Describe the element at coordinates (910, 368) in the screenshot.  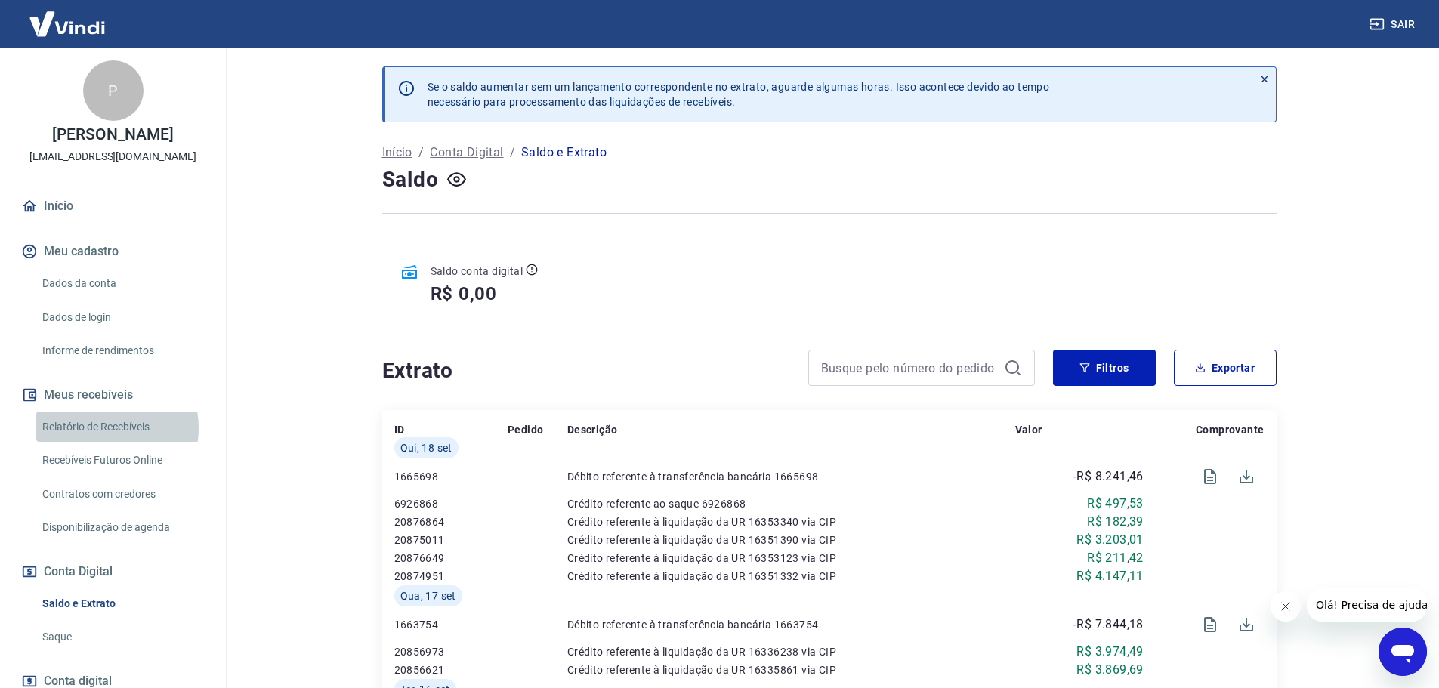
I see `input: Busque pelo número do pedido` at that location.